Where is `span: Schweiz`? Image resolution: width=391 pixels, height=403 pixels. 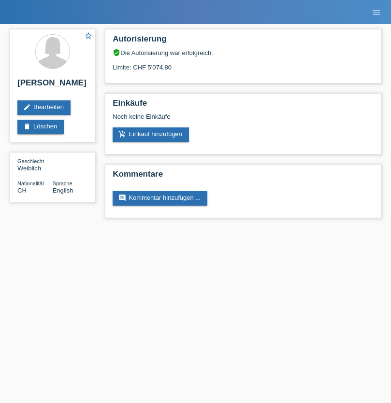 span: Schweiz is located at coordinates (22, 190).